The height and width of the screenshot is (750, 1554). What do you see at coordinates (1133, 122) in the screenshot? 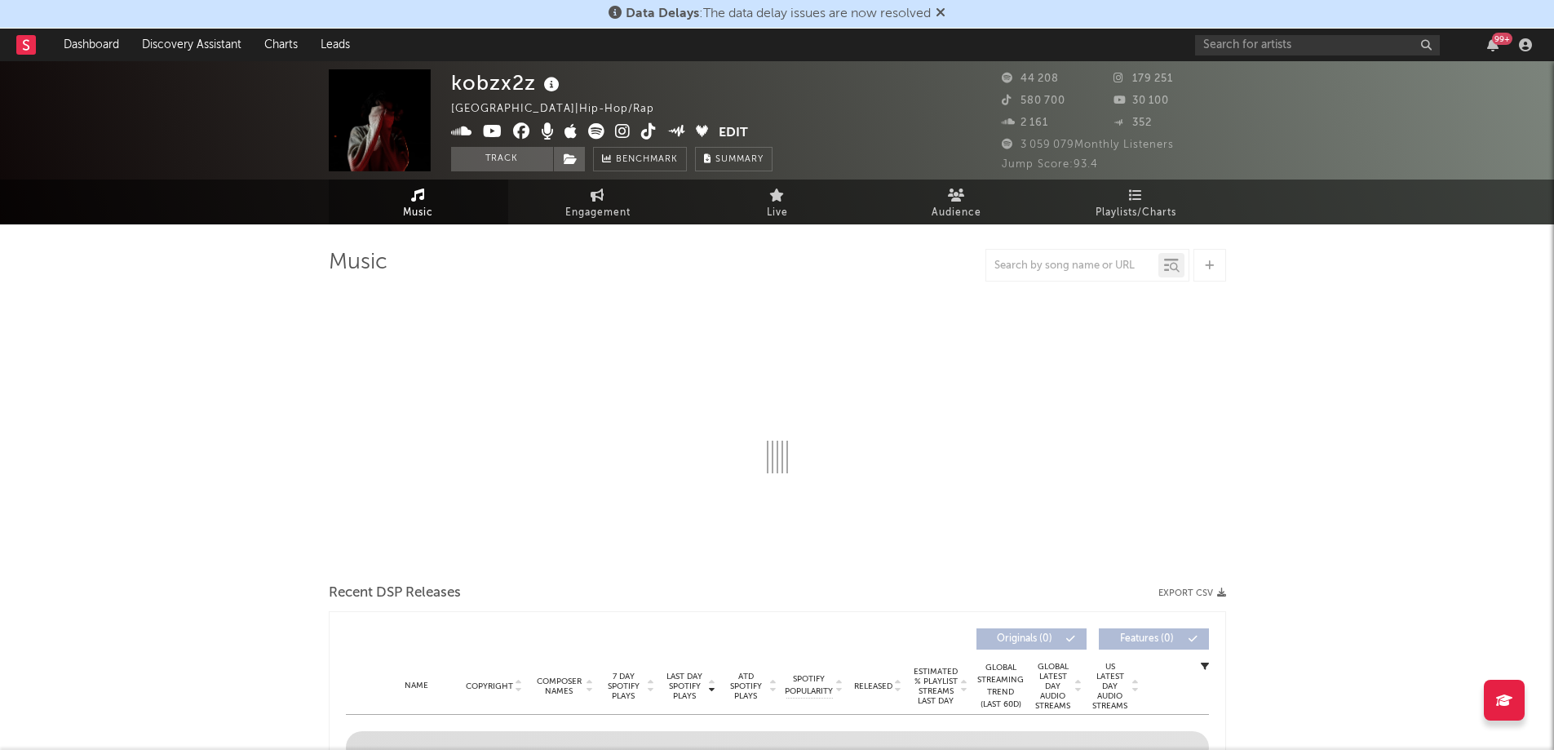
I see `span: 352` at bounding box center [1133, 122].